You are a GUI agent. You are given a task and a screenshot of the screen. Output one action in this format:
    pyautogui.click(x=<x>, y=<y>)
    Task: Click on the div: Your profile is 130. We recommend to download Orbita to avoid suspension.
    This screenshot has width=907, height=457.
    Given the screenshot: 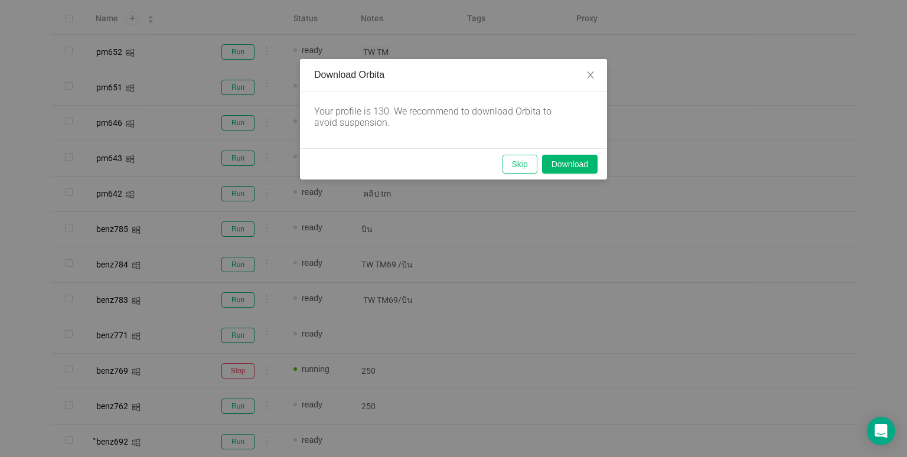 What is the action you would take?
    pyautogui.click(x=444, y=117)
    